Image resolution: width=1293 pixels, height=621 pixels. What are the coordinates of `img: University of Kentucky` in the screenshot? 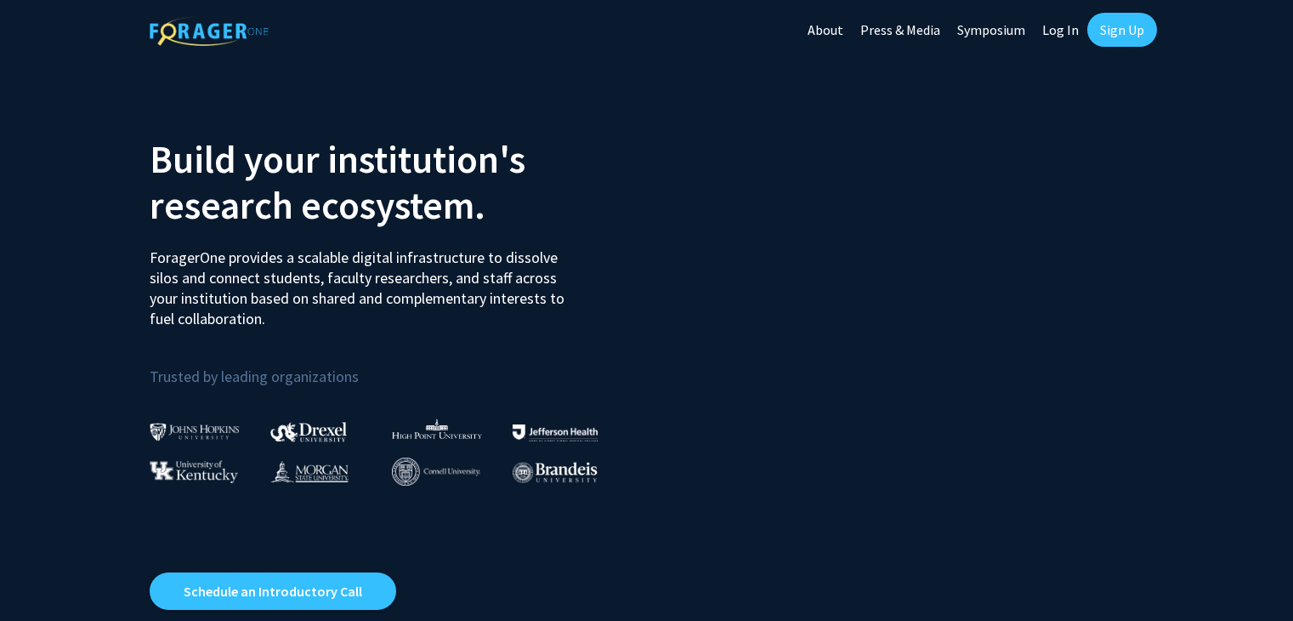 It's located at (194, 471).